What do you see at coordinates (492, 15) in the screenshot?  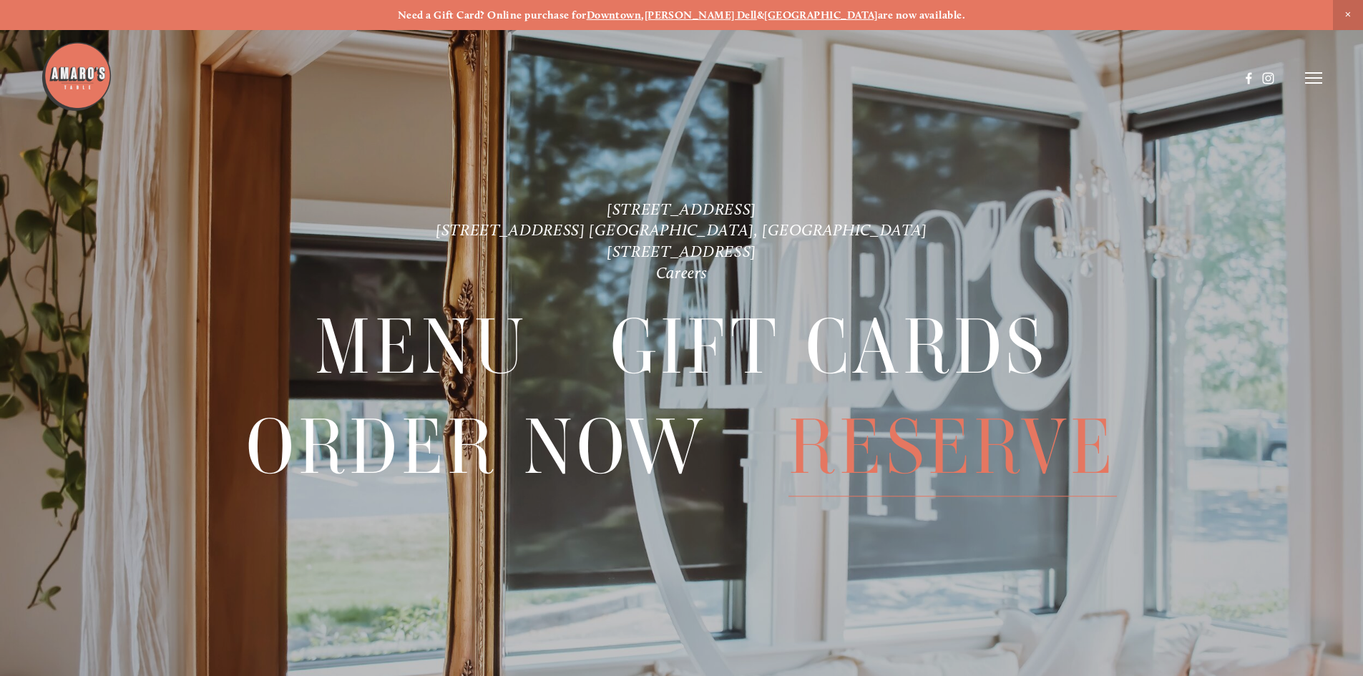 I see `strong: Need a Gift Card? Online purchase for` at bounding box center [492, 15].